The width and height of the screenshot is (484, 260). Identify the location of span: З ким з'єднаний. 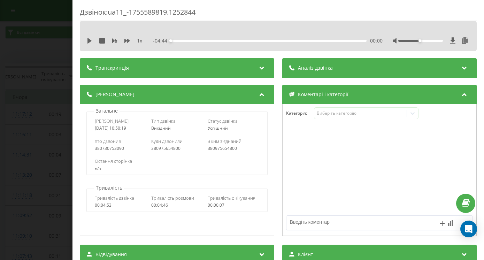
(224, 141).